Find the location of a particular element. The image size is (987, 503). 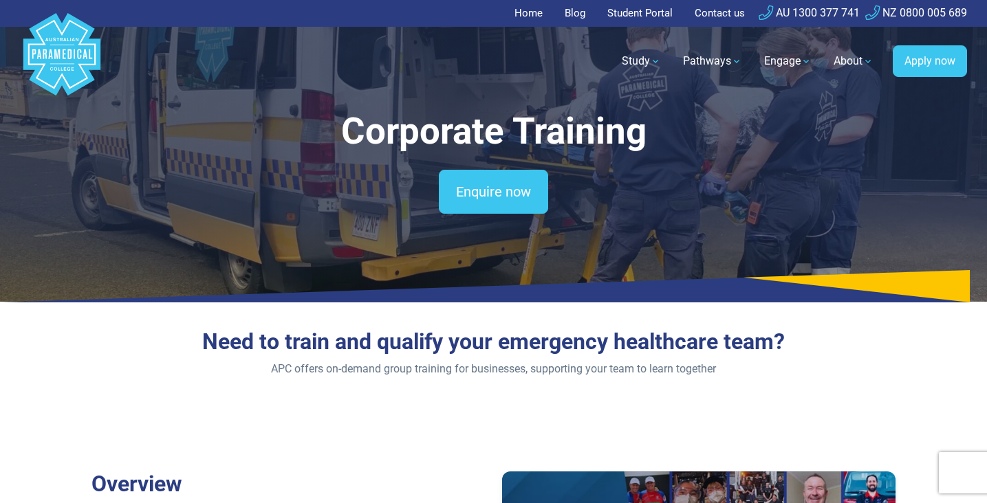

a: About is located at coordinates (854, 61).